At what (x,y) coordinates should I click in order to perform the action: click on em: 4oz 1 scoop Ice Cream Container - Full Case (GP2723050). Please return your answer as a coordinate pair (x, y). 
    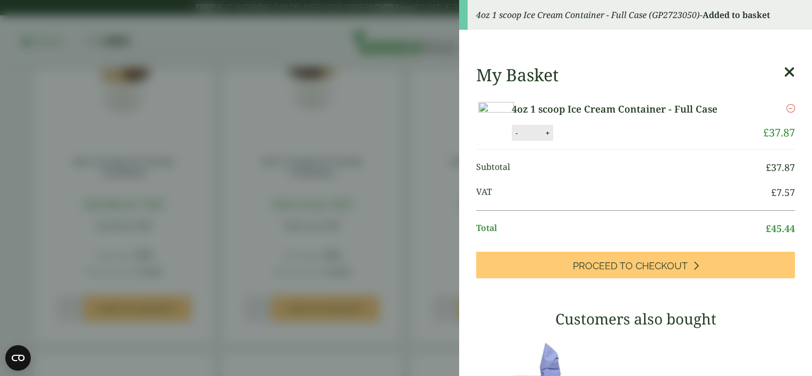
    Looking at the image, I should click on (588, 15).